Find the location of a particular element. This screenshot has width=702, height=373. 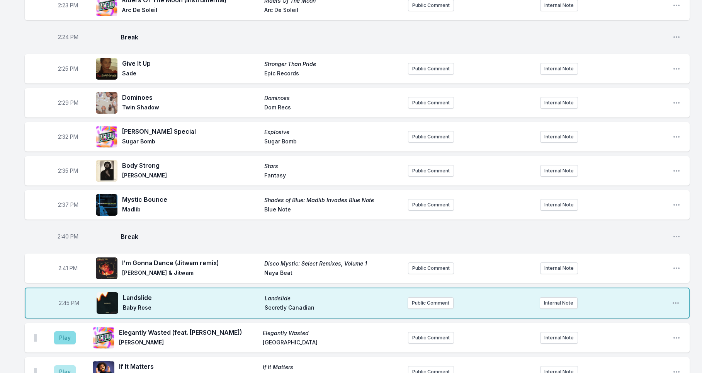

img: Disco Mystic: Select Remixes, Volume 1 is located at coordinates (107, 268).